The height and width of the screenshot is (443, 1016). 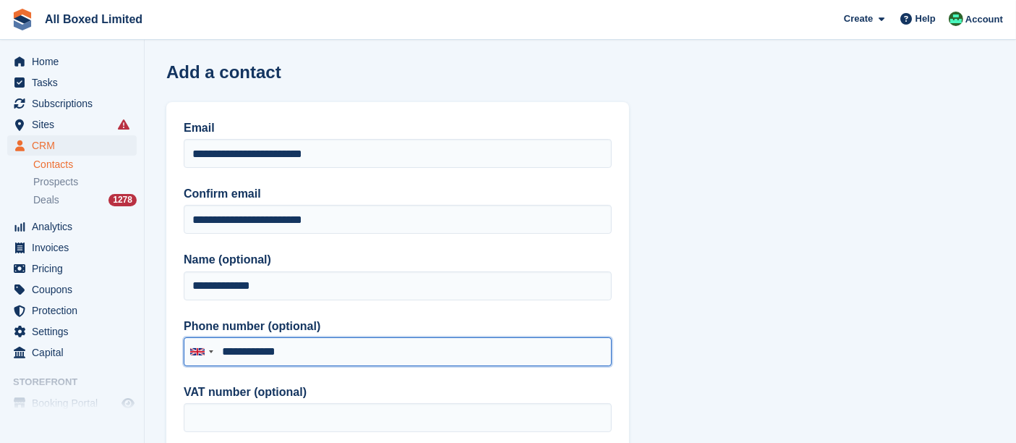 What do you see at coordinates (926, 19) in the screenshot?
I see `span: Help` at bounding box center [926, 19].